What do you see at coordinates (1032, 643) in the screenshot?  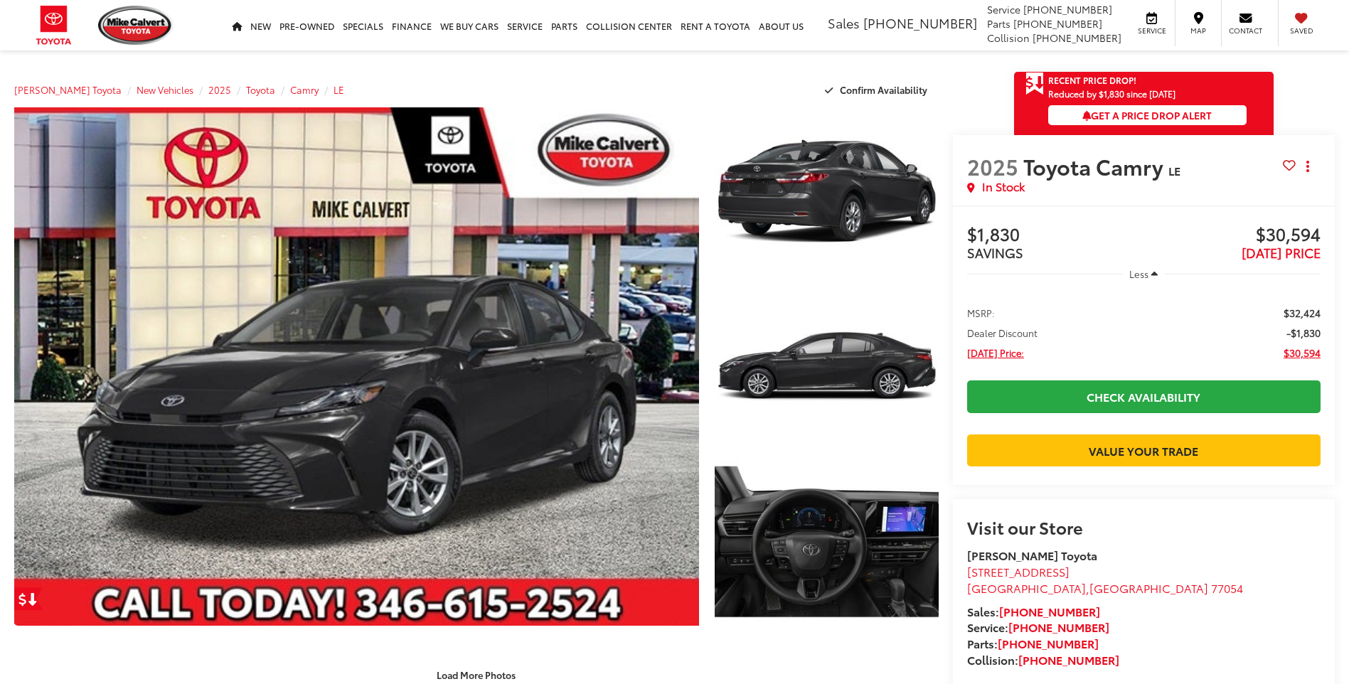 I see `strong: Parts:` at bounding box center [1032, 643].